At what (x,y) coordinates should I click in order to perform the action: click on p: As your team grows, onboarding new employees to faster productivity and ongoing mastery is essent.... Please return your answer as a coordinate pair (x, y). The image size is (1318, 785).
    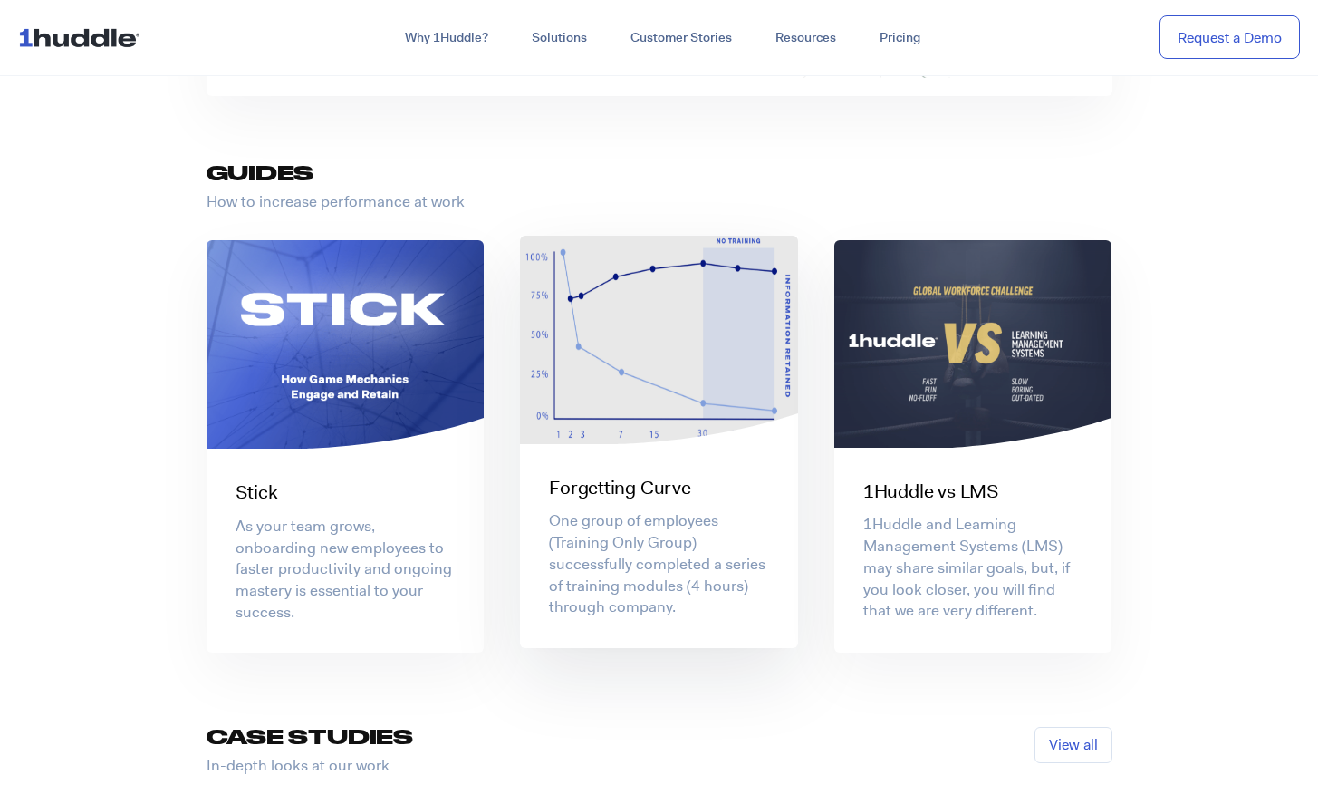
    Looking at the image, I should click on (345, 569).